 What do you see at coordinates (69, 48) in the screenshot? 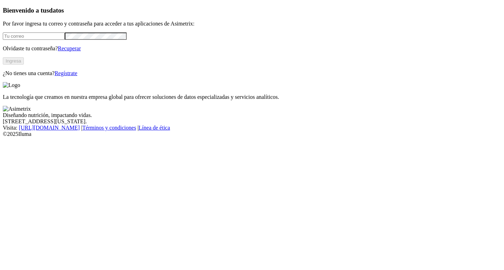
I see `a: Recuperar` at bounding box center [69, 48].